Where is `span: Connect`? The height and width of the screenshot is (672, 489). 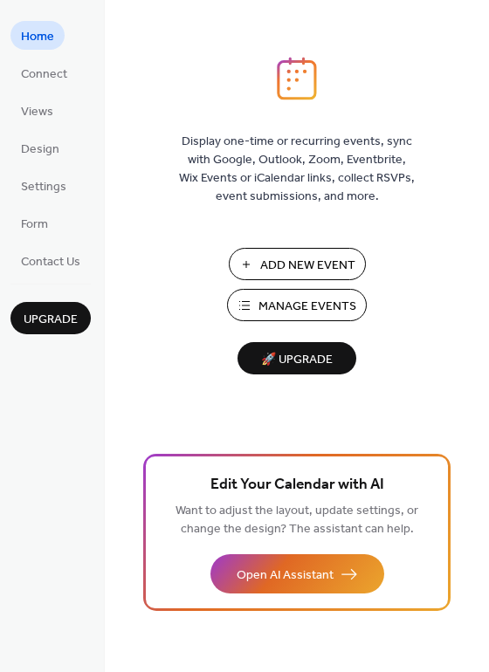
span: Connect is located at coordinates (44, 74).